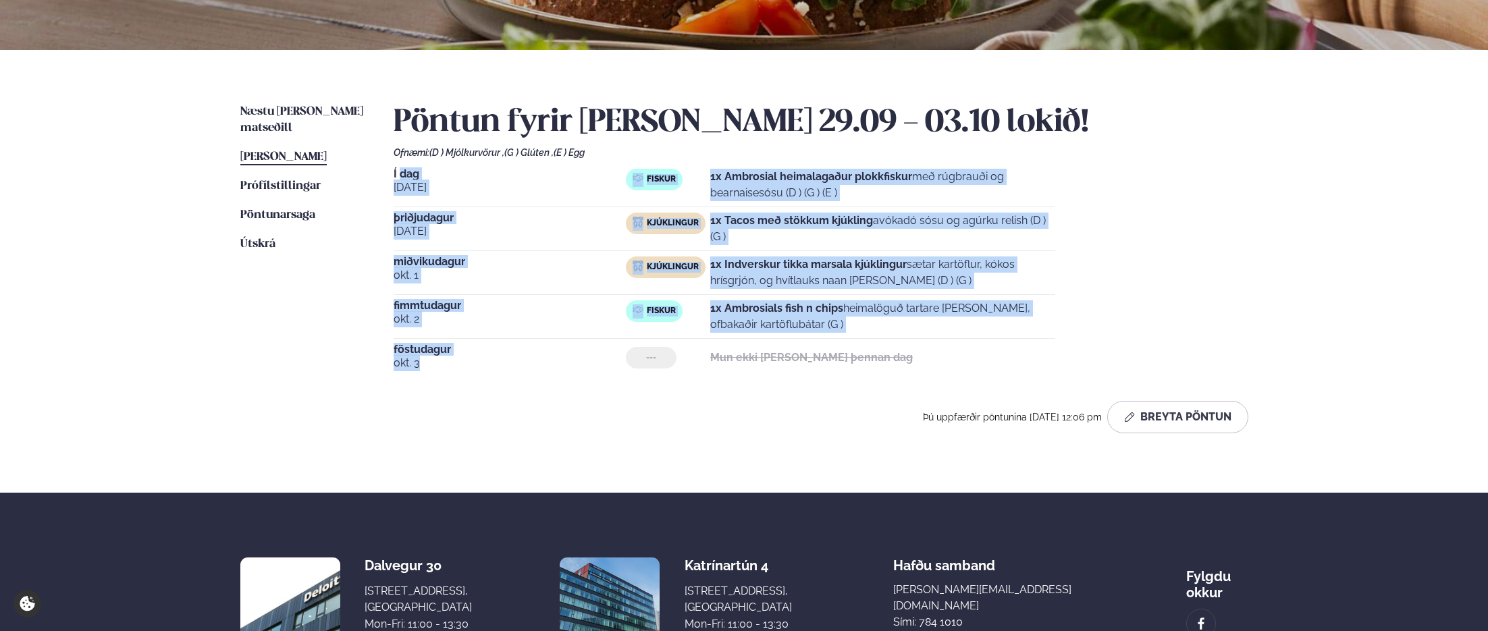 The image size is (1488, 631). I want to click on span: Hafðu samband, so click(944, 560).